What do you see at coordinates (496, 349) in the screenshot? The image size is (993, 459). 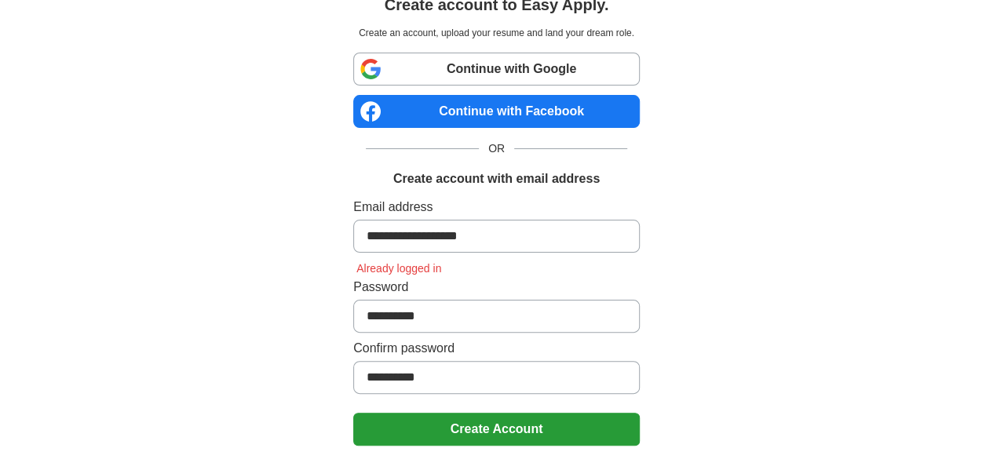 I see `label: Confirm password` at bounding box center [496, 349].